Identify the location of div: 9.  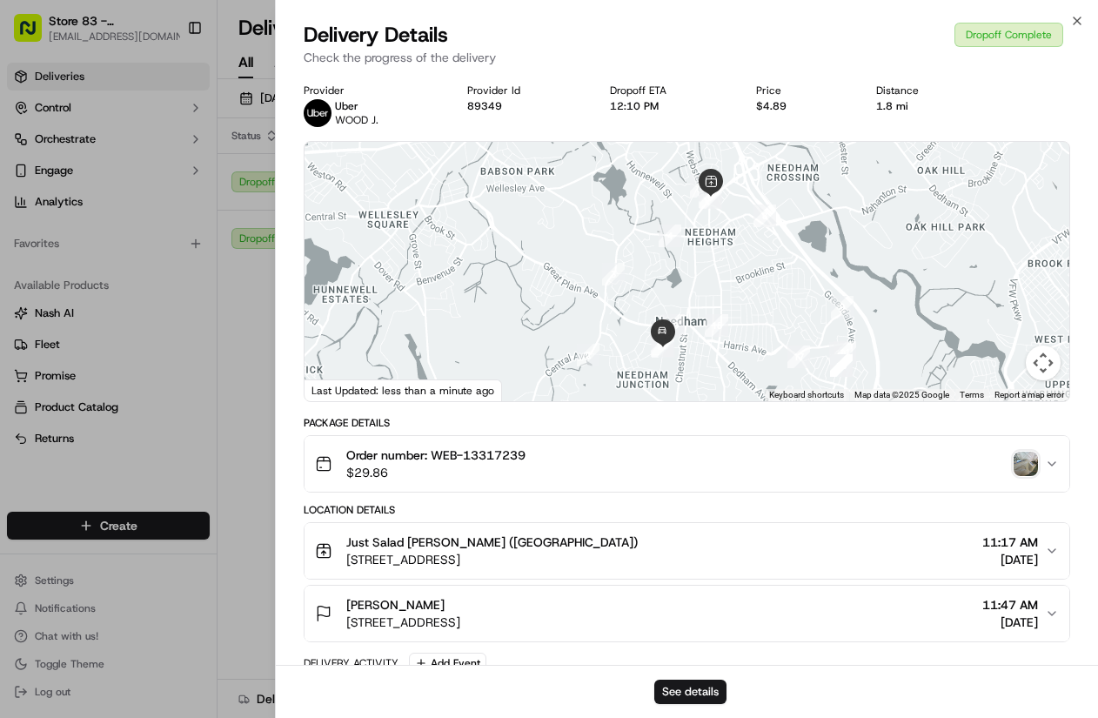
(842, 307).